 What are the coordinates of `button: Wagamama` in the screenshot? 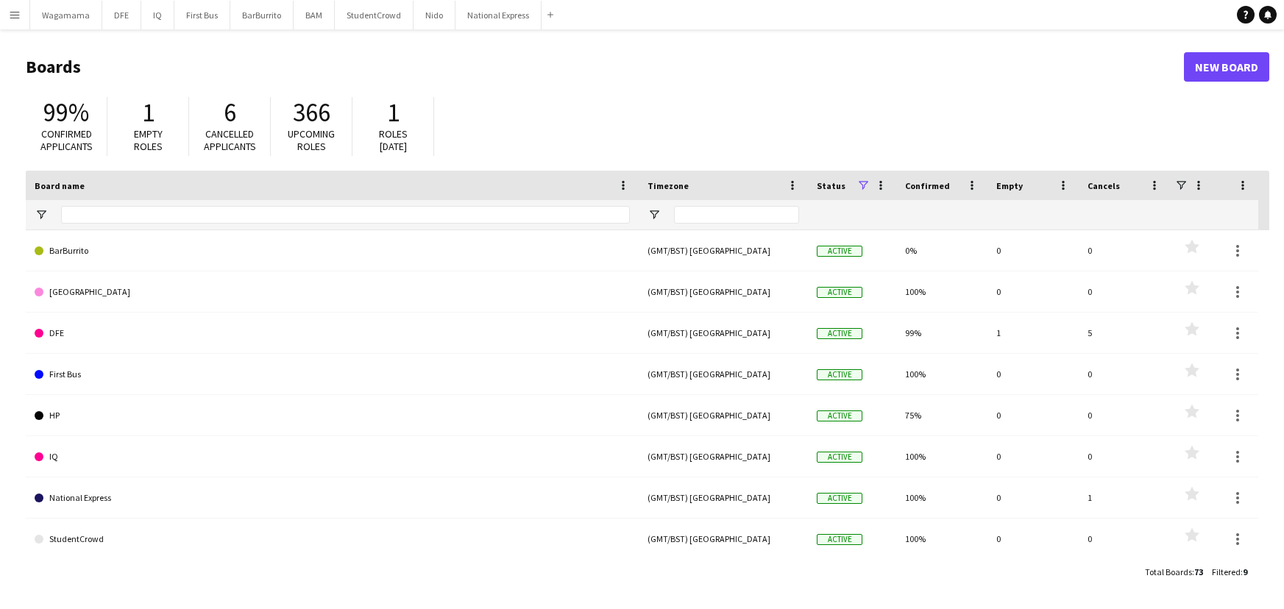 It's located at (66, 15).